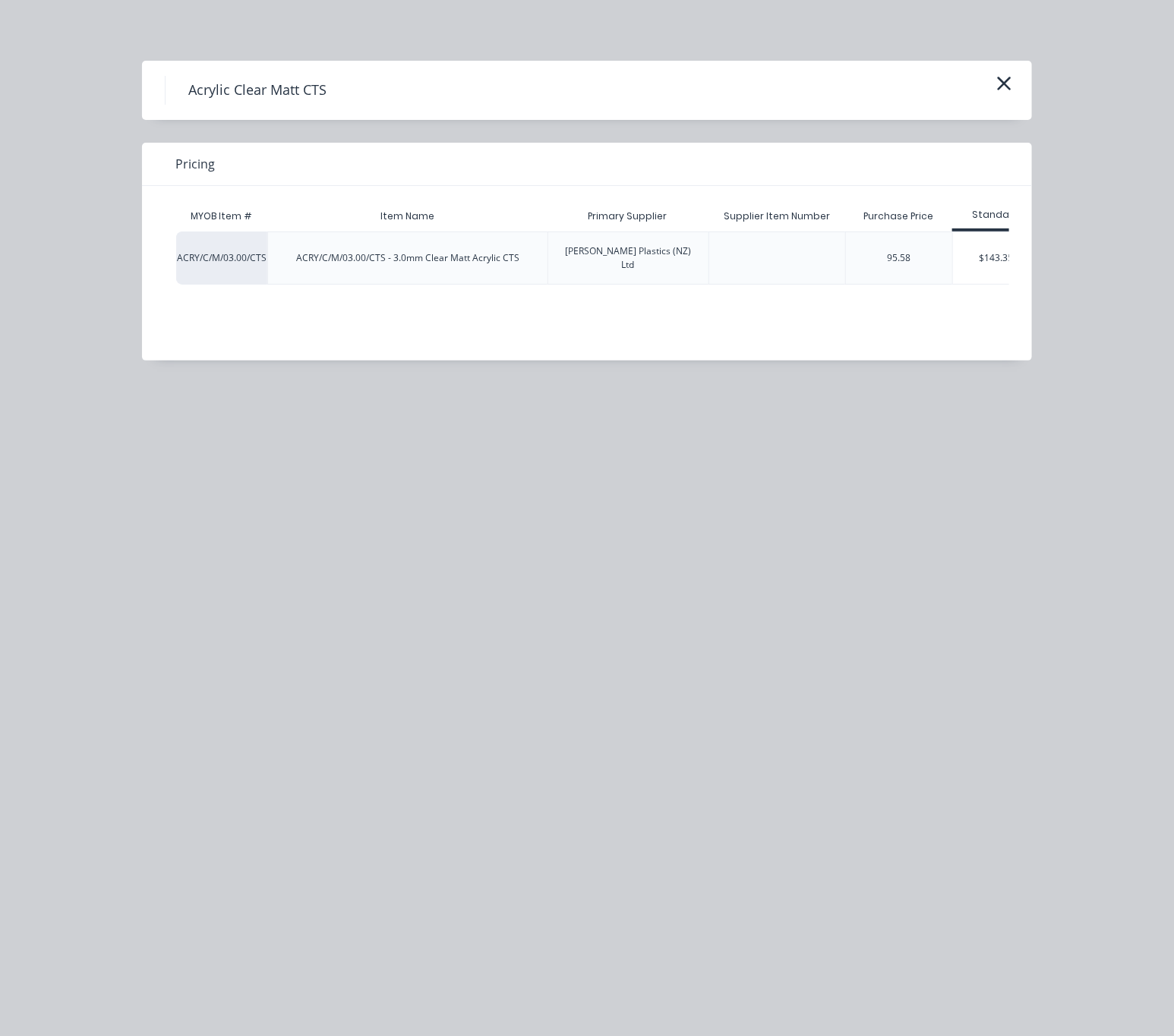 Image resolution: width=1174 pixels, height=1036 pixels. I want to click on div: 95.58, so click(899, 258).